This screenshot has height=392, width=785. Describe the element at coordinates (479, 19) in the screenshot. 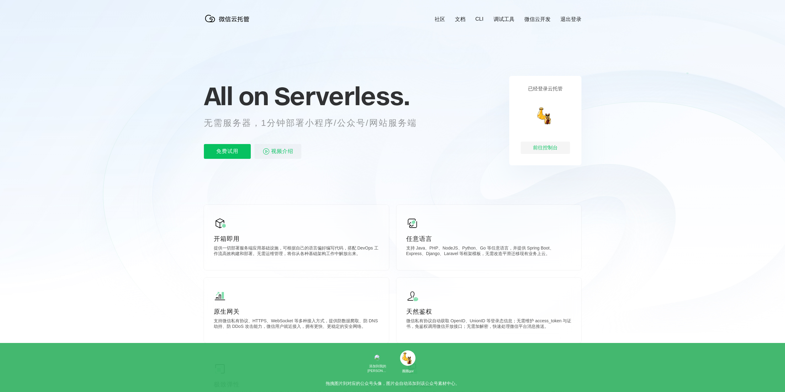

I see `a: CLI` at that location.